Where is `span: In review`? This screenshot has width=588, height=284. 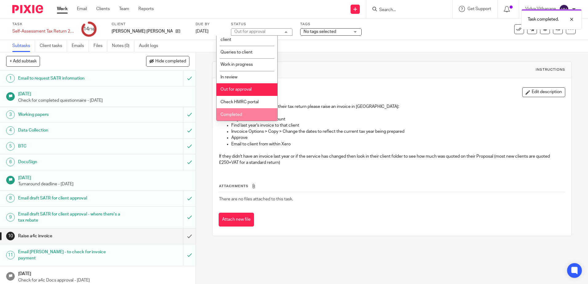 span: In review is located at coordinates (229, 77).